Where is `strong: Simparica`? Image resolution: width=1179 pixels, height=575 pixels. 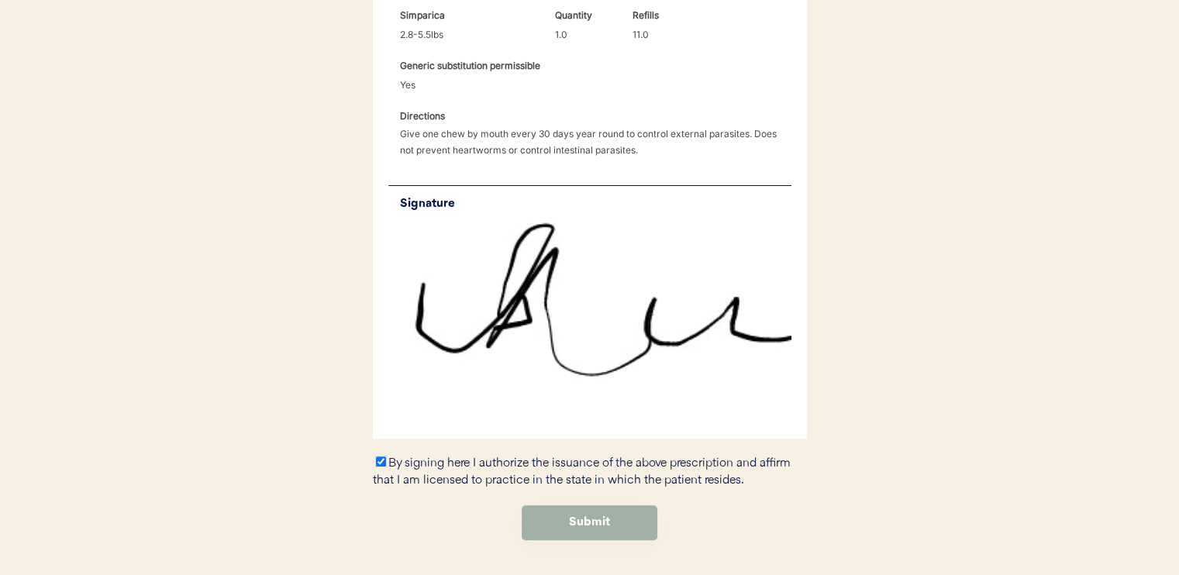
strong: Simparica is located at coordinates (422, 15).